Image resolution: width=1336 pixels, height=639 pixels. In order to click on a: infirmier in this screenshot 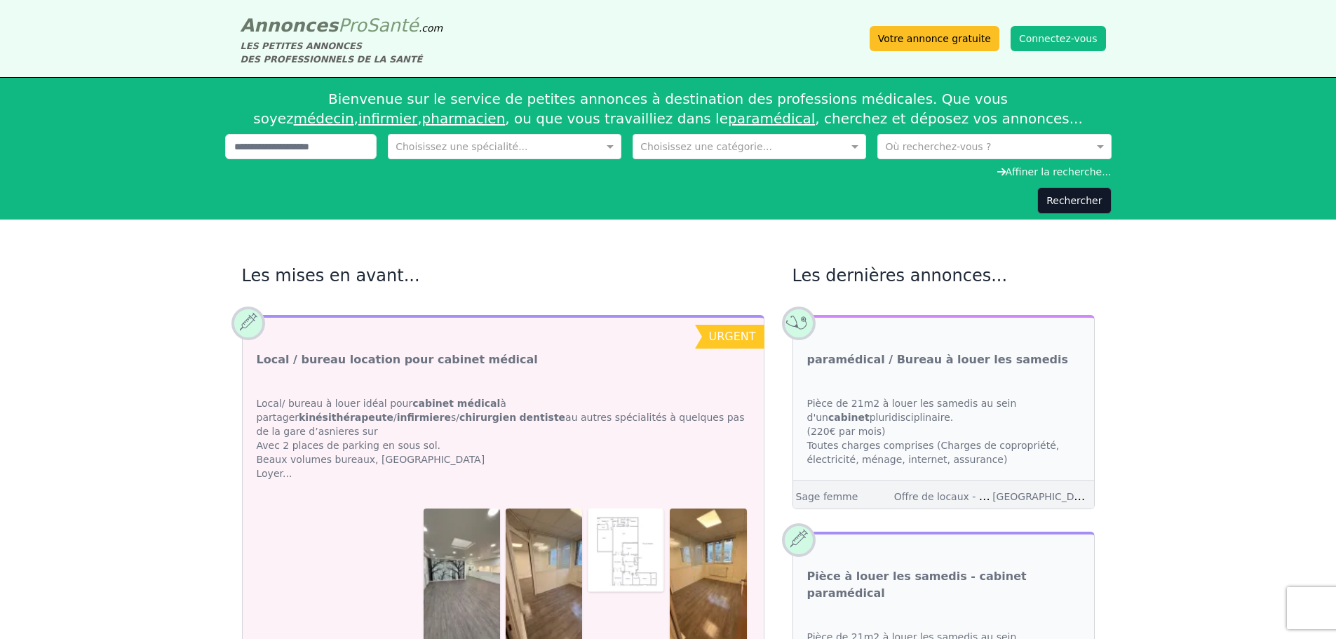, I will do `click(388, 118)`.